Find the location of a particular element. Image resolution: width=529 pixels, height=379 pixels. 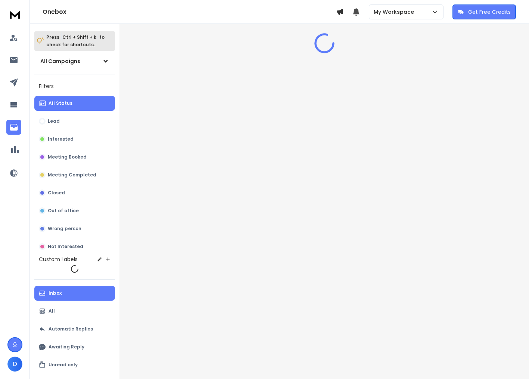

p: Wrong person is located at coordinates (65, 229).